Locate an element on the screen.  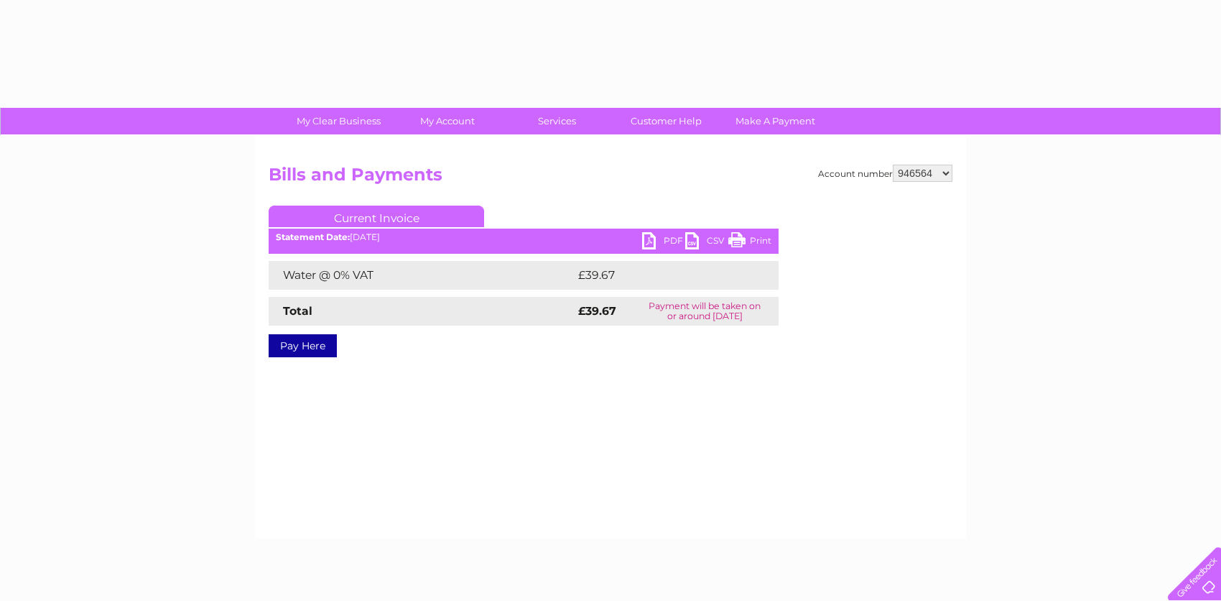
a: CSV is located at coordinates (707, 242).